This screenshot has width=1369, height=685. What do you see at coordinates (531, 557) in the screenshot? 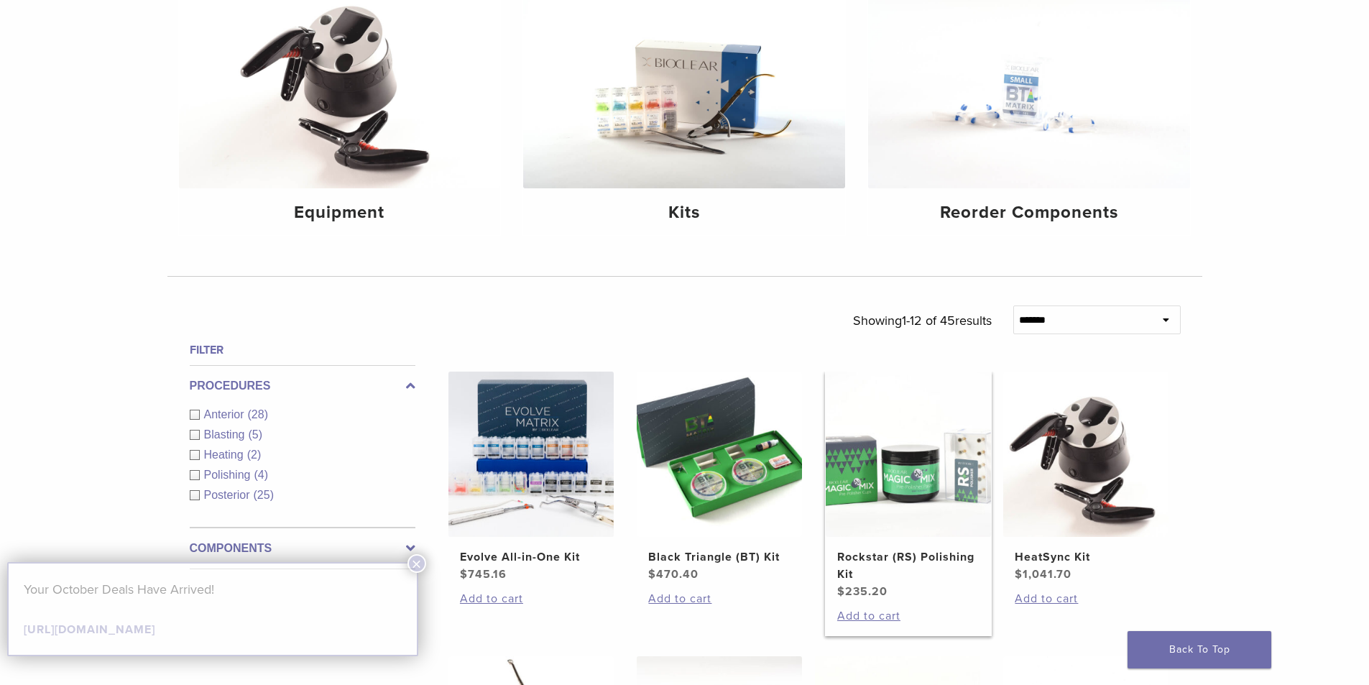
I see `h2: Evolve All-in-One Kit` at bounding box center [531, 557].